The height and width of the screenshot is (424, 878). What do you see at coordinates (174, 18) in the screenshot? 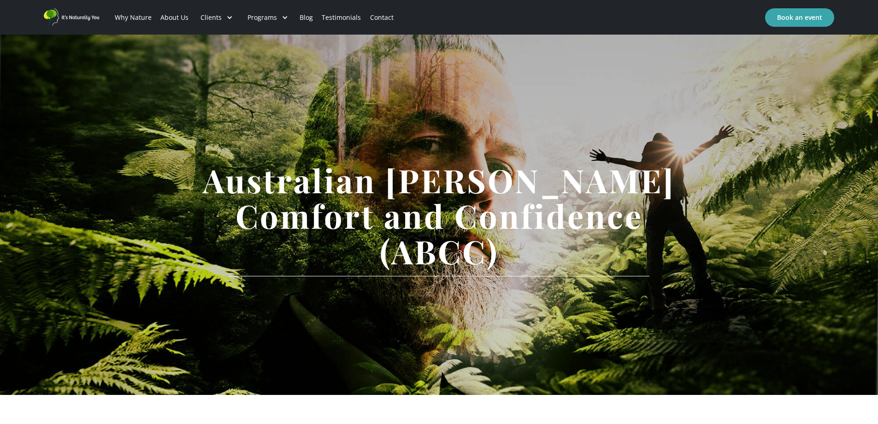
I see `a: About Us` at bounding box center [174, 18].